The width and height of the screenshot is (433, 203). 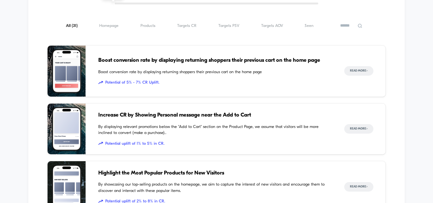 I want to click on span: Targets CR, so click(x=187, y=26).